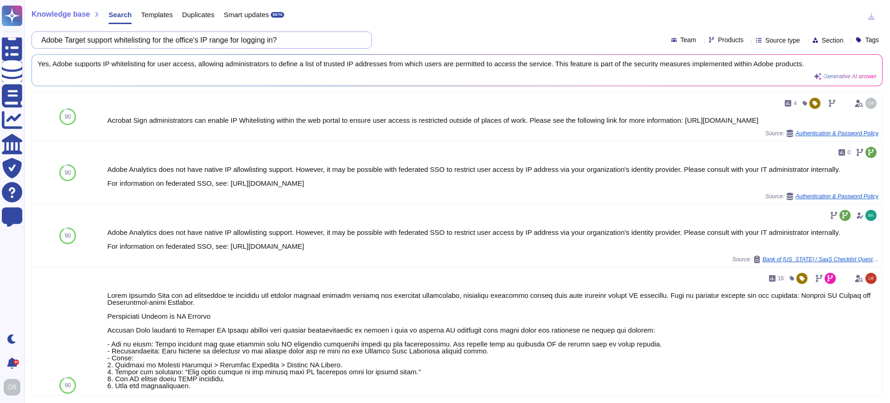 This screenshot has width=890, height=403. What do you see at coordinates (849, 152) in the screenshot?
I see `span: 0` at bounding box center [849, 152].